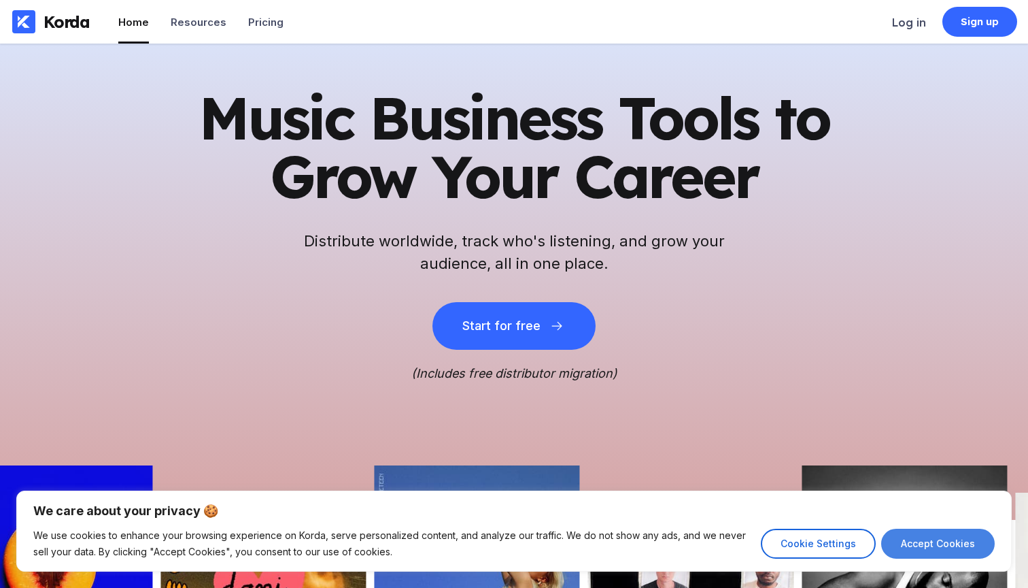 Image resolution: width=1028 pixels, height=588 pixels. I want to click on p: We use cookies to enhance your browsing experience on Korda, serve personalized content, and anal..., so click(392, 543).